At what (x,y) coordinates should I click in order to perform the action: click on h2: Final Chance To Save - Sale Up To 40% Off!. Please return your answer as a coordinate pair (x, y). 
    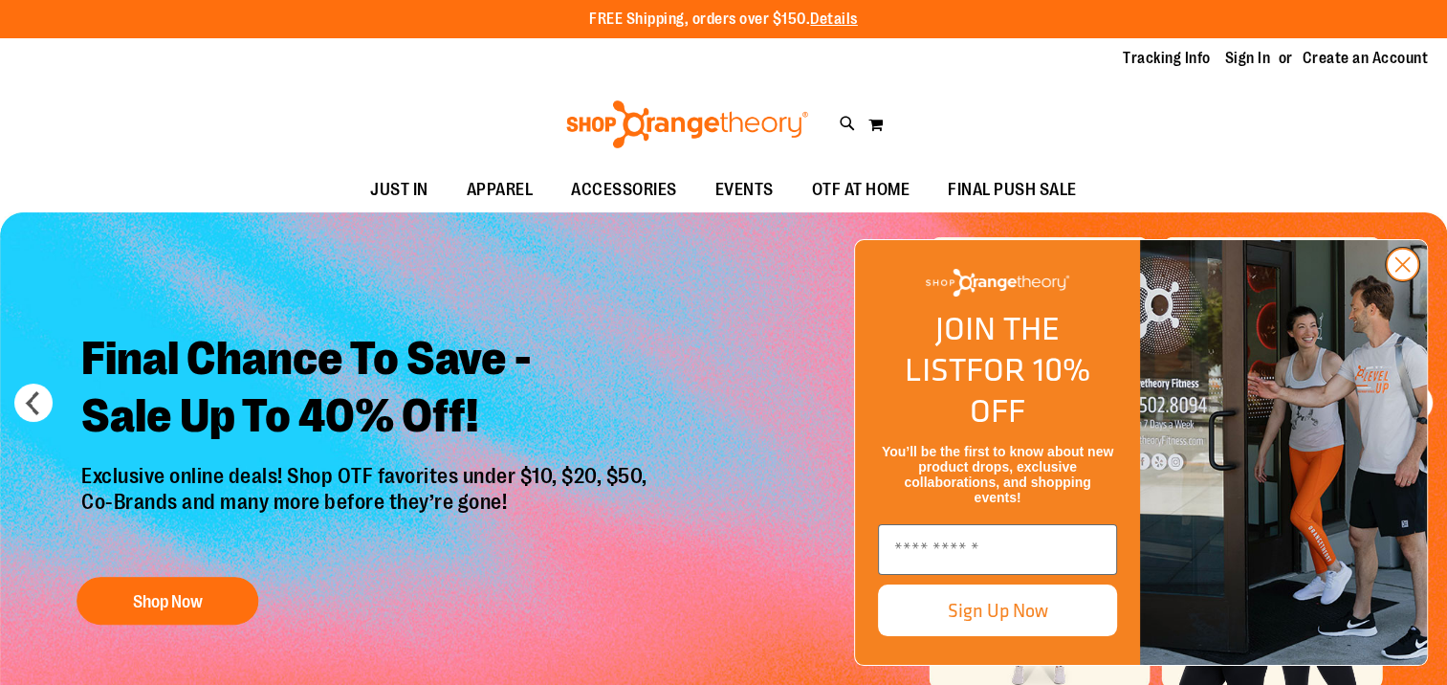
    Looking at the image, I should click on (366, 390).